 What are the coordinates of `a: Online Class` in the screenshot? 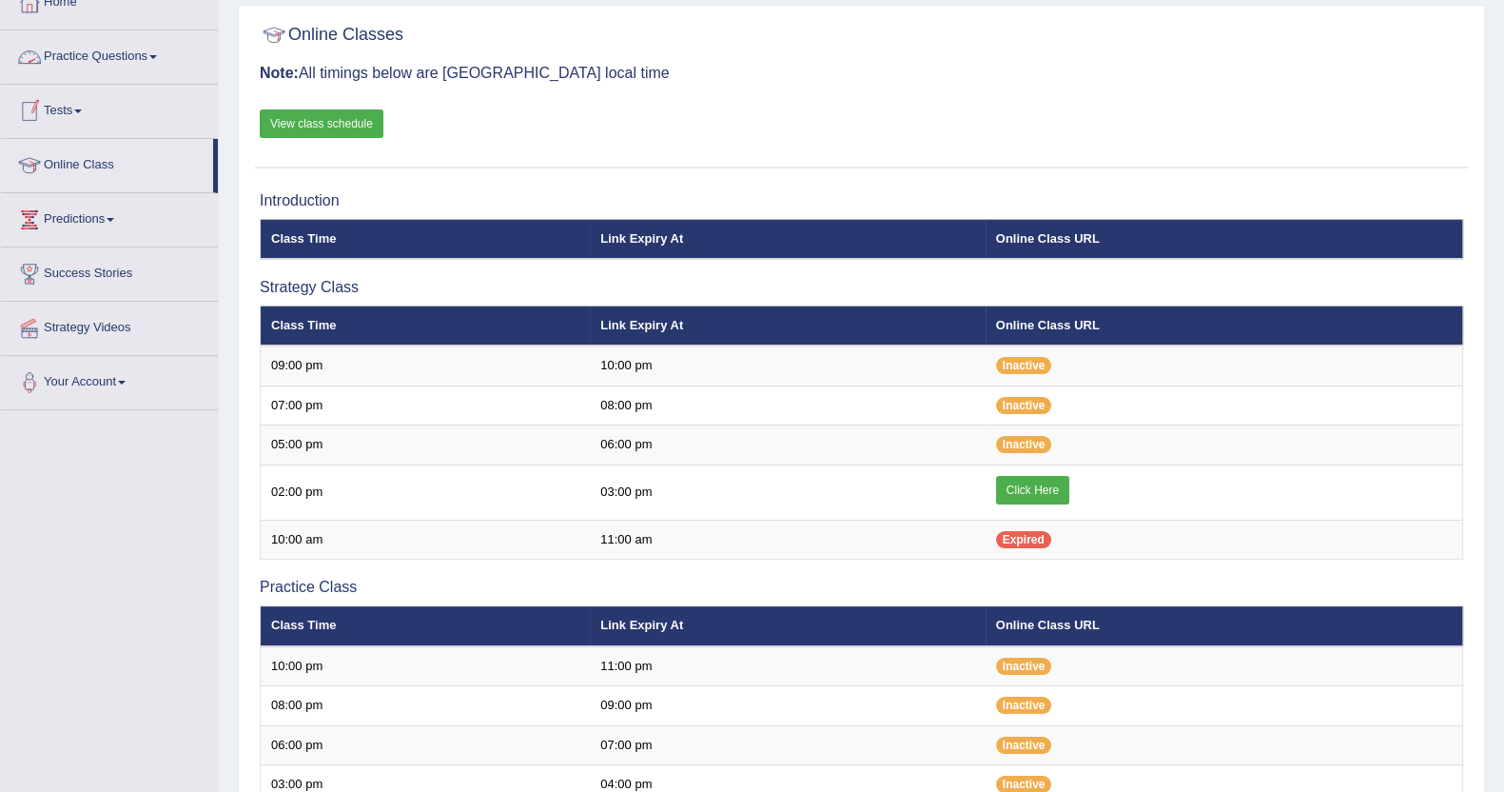 It's located at (107, 163).